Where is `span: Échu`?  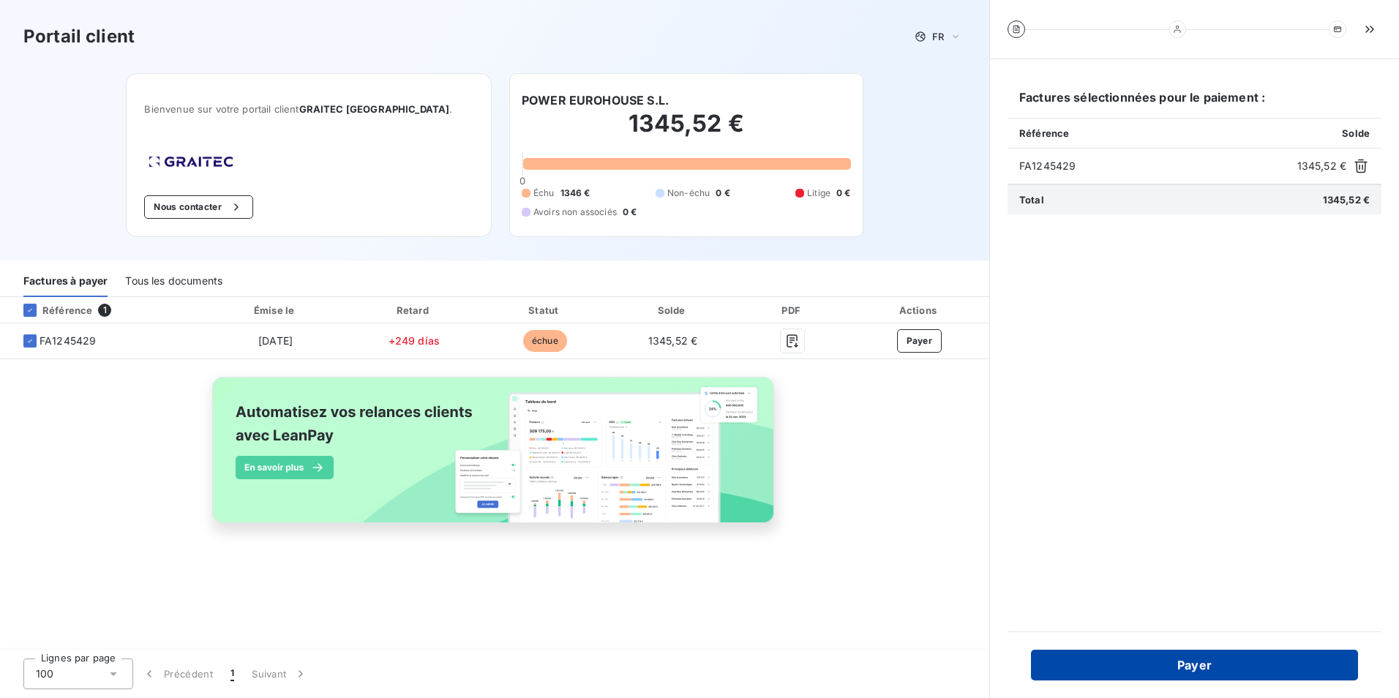
span: Échu is located at coordinates (544, 193).